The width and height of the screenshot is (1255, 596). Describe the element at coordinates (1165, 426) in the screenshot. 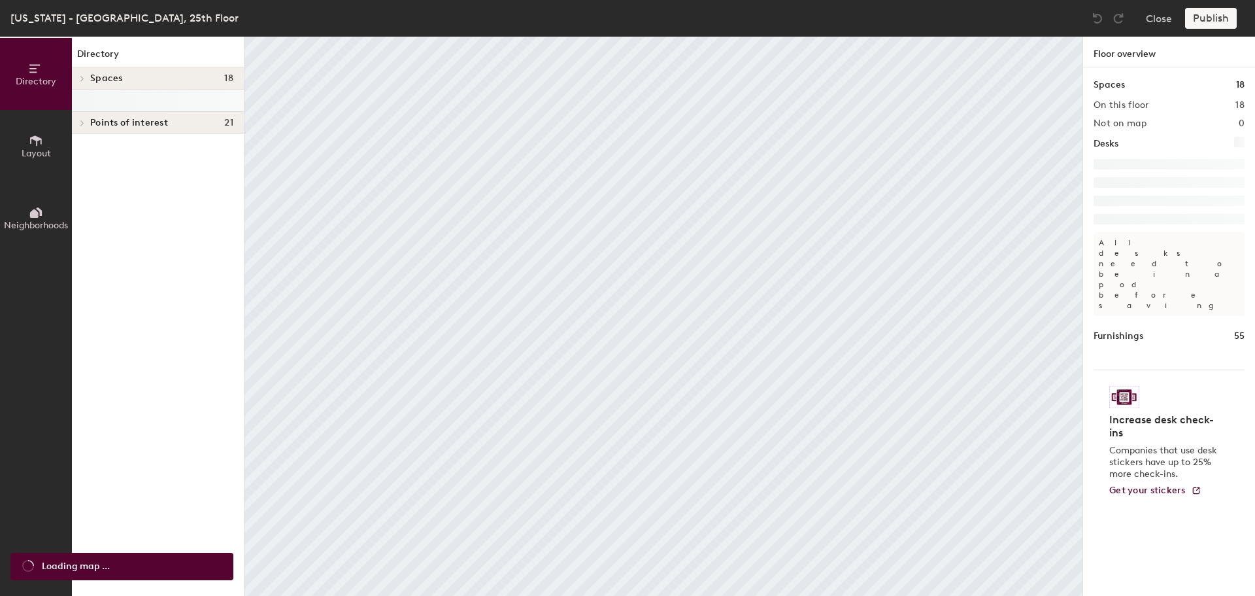

I see `h4: Increase desk check-ins` at that location.